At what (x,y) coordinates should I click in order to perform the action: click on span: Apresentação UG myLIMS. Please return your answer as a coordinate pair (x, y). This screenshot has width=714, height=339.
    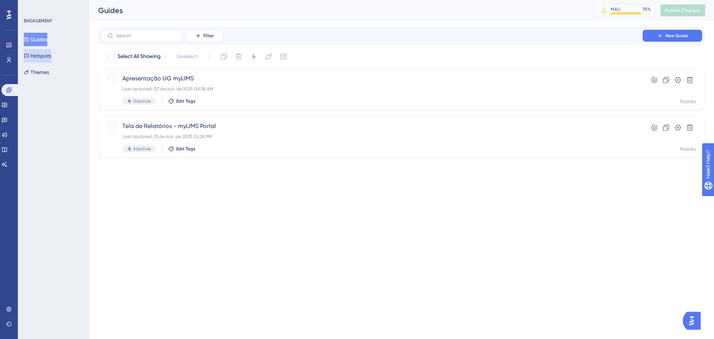
    Looking at the image, I should click on (372, 78).